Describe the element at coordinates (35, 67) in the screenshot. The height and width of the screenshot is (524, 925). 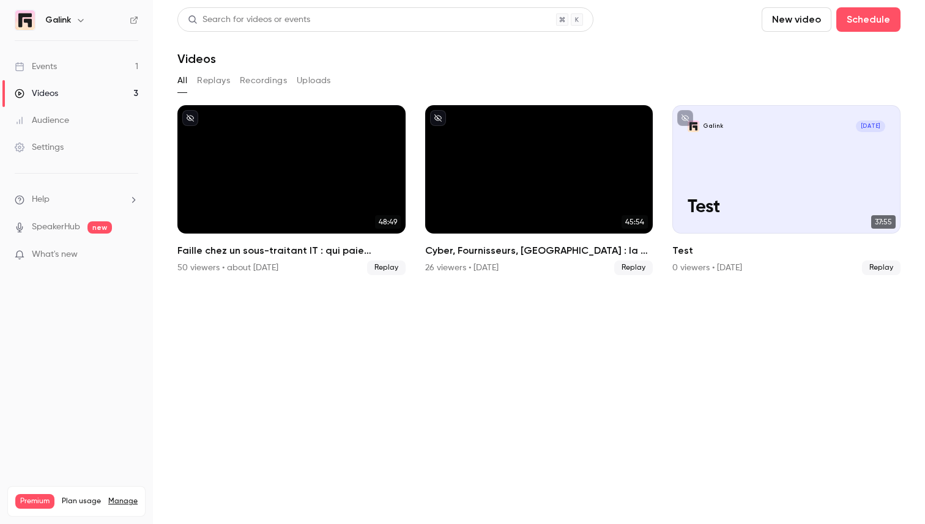
I see `div: Events` at that location.